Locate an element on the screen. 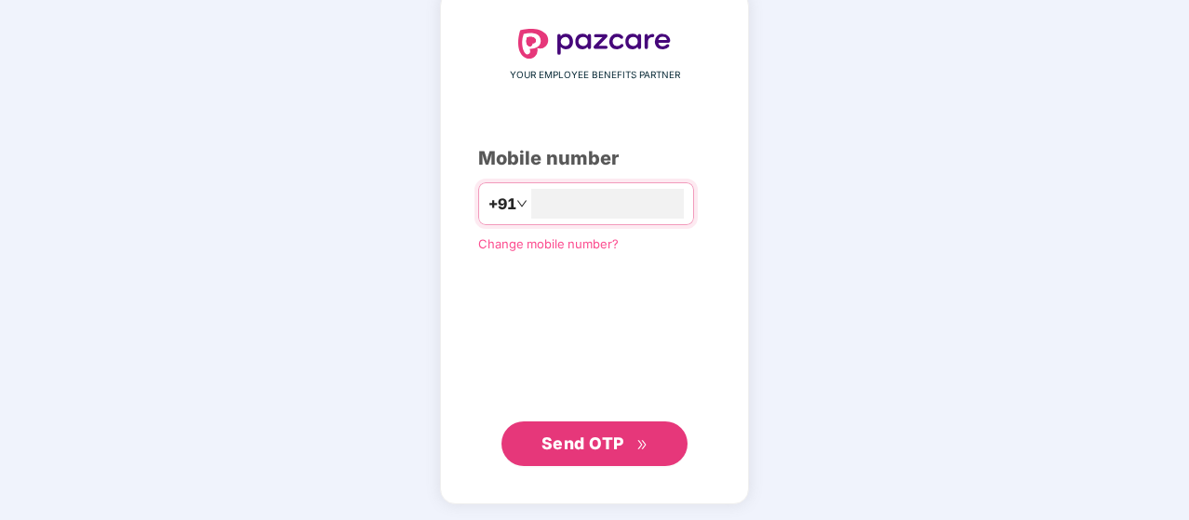  span: YOUR EMPLOYEE BENEFITS PARTNER is located at coordinates (595, 75).